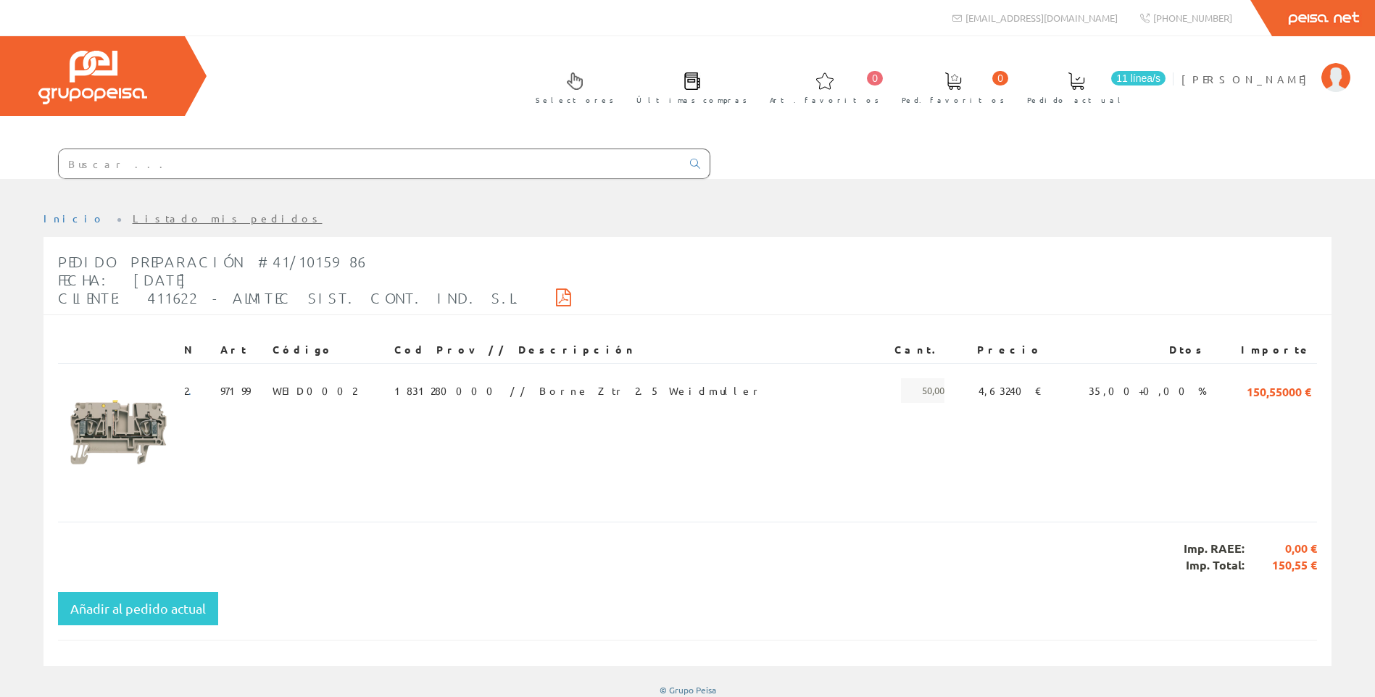 The height and width of the screenshot is (697, 1375). I want to click on span: 4,63240 €, so click(1010, 391).